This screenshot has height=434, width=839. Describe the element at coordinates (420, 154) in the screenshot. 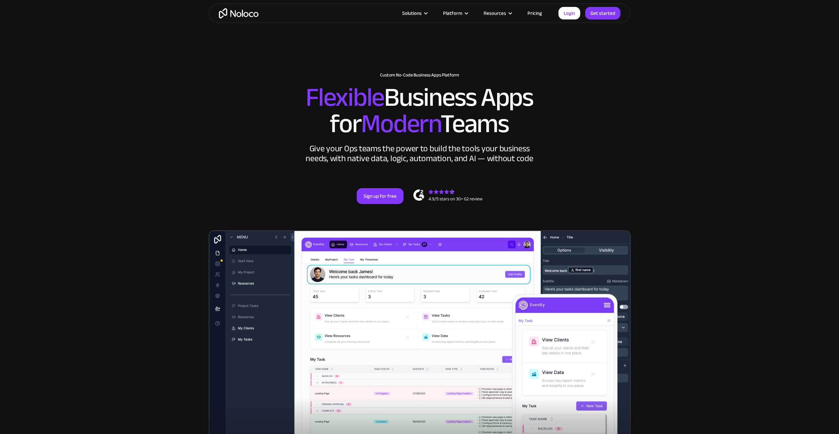

I see `div: Give your Ops teams the power to build the tools your business needs, with native data, logic, au...` at that location.